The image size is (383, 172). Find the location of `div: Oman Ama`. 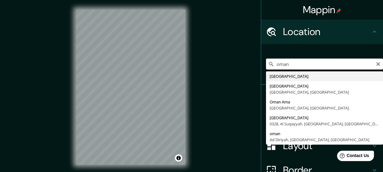

div: Oman Ama is located at coordinates (324, 102).